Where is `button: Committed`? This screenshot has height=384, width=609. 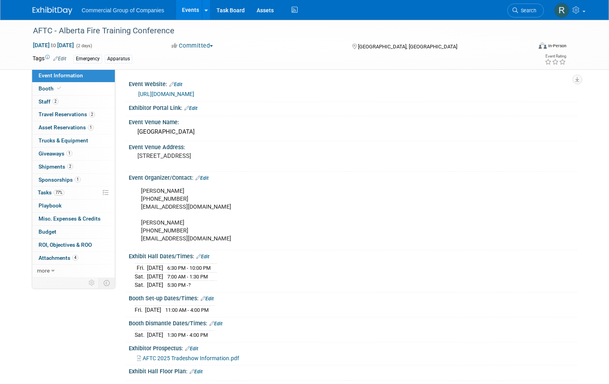
button: Committed is located at coordinates (192, 46).